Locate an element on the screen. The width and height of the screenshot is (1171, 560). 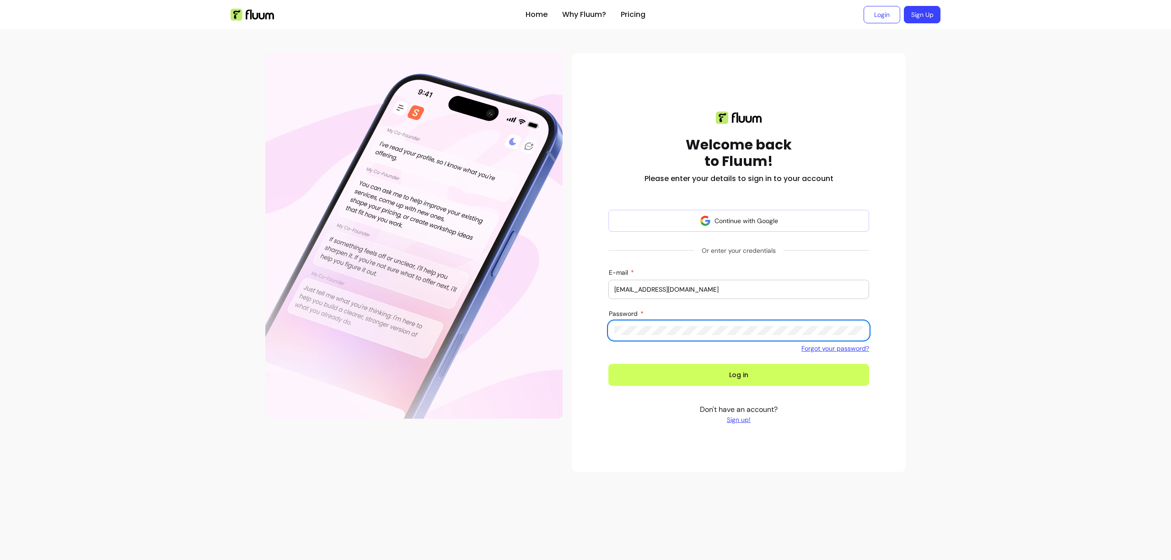
span: Or enter your credentials is located at coordinates (739, 251).